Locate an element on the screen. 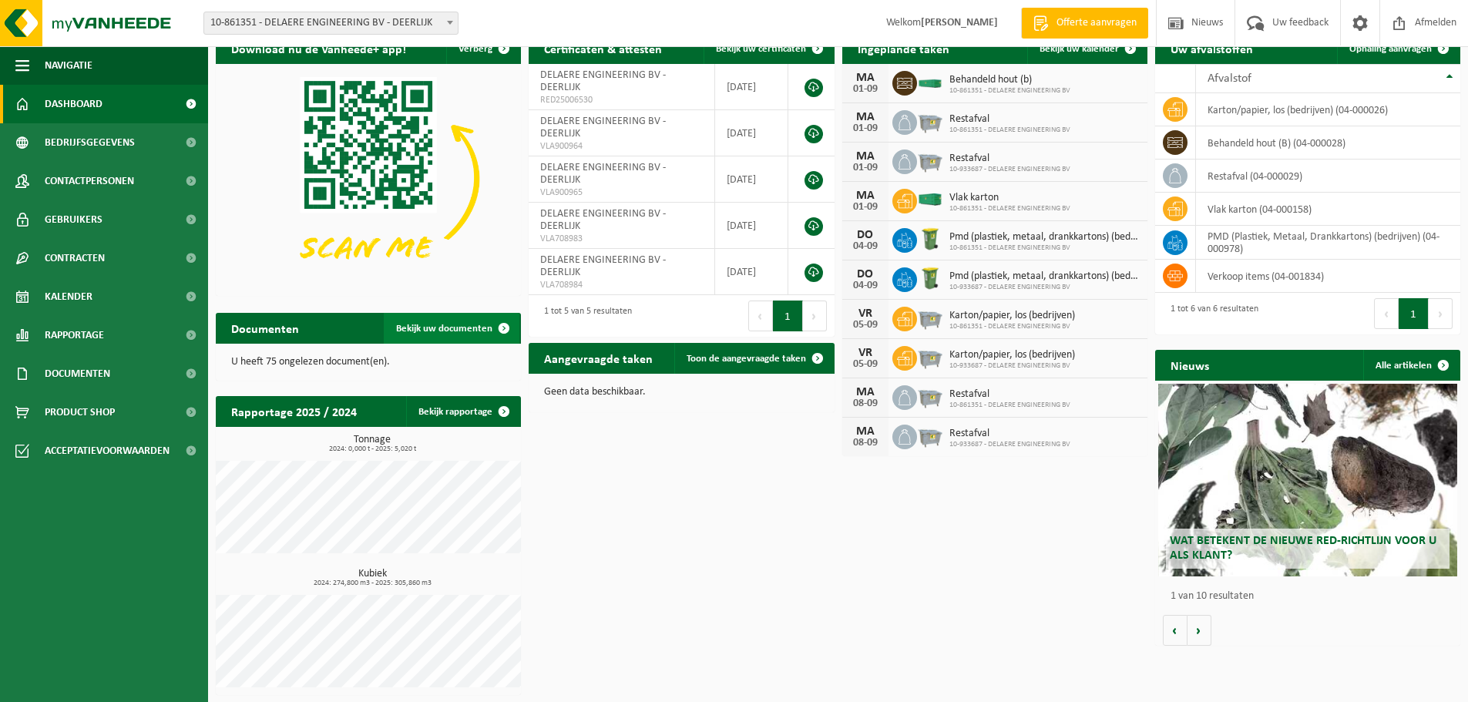 This screenshot has width=1468, height=702. a: Bekijk uw kalender is located at coordinates (1087, 49).